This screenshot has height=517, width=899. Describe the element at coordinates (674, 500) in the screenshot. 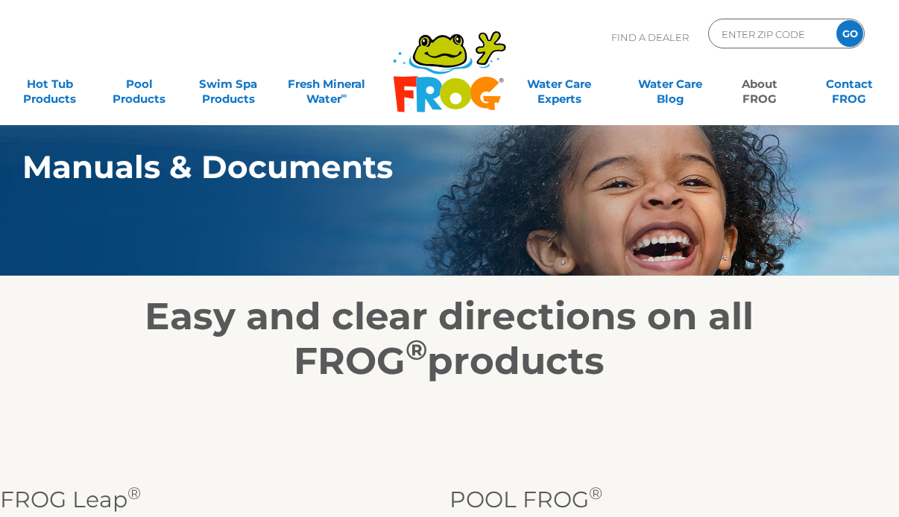

I see `h3: POOL FROG` at that location.